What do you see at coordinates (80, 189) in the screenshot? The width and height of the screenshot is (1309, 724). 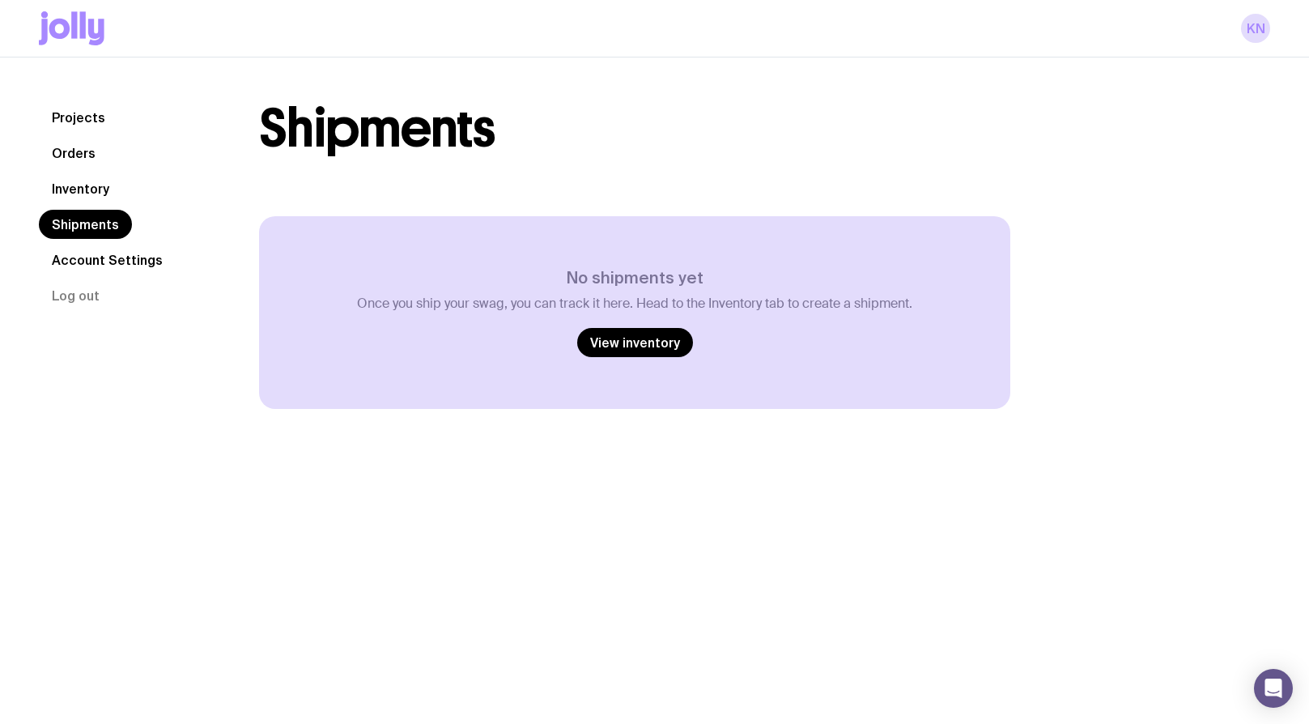 I see `a: Inventory` at bounding box center [80, 189].